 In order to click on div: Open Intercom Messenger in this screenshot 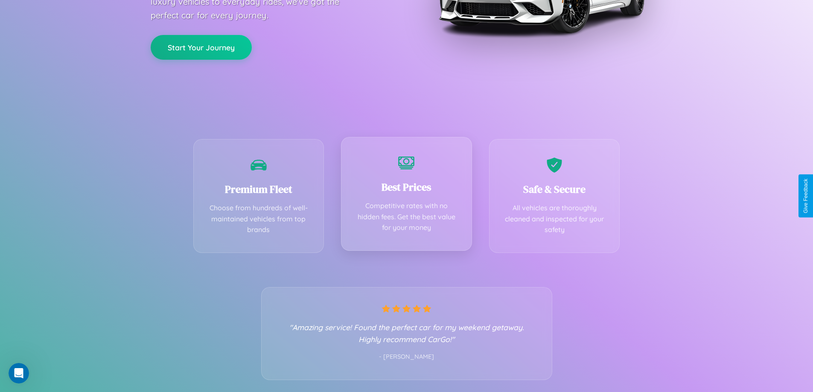, I will do `click(81, 15)`.